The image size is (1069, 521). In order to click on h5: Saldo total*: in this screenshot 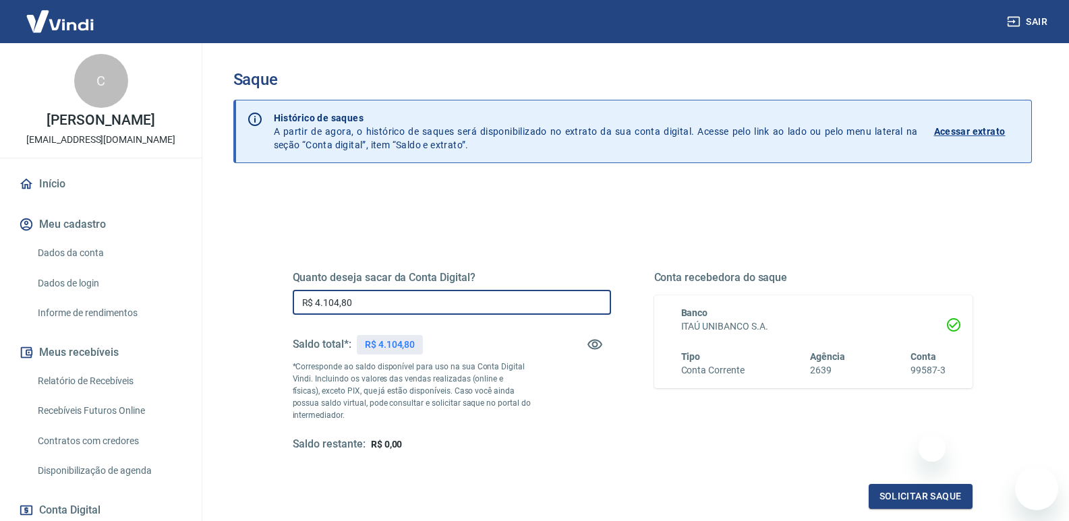, I will do `click(322, 345)`.